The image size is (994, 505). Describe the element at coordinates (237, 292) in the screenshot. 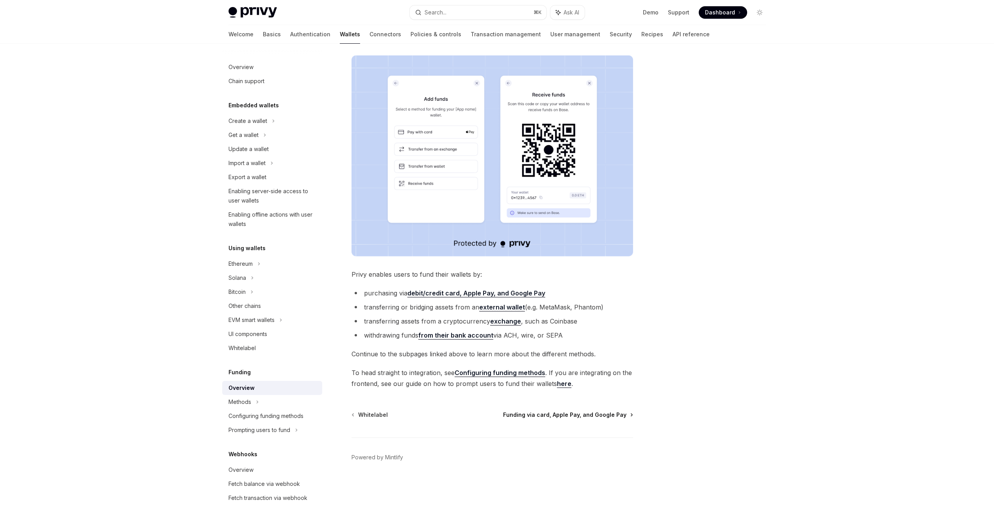

I see `div: Bitcoin` at that location.